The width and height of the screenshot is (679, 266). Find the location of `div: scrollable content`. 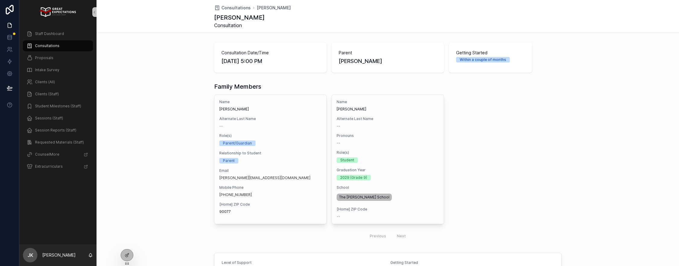

div: scrollable content is located at coordinates (58, 102).